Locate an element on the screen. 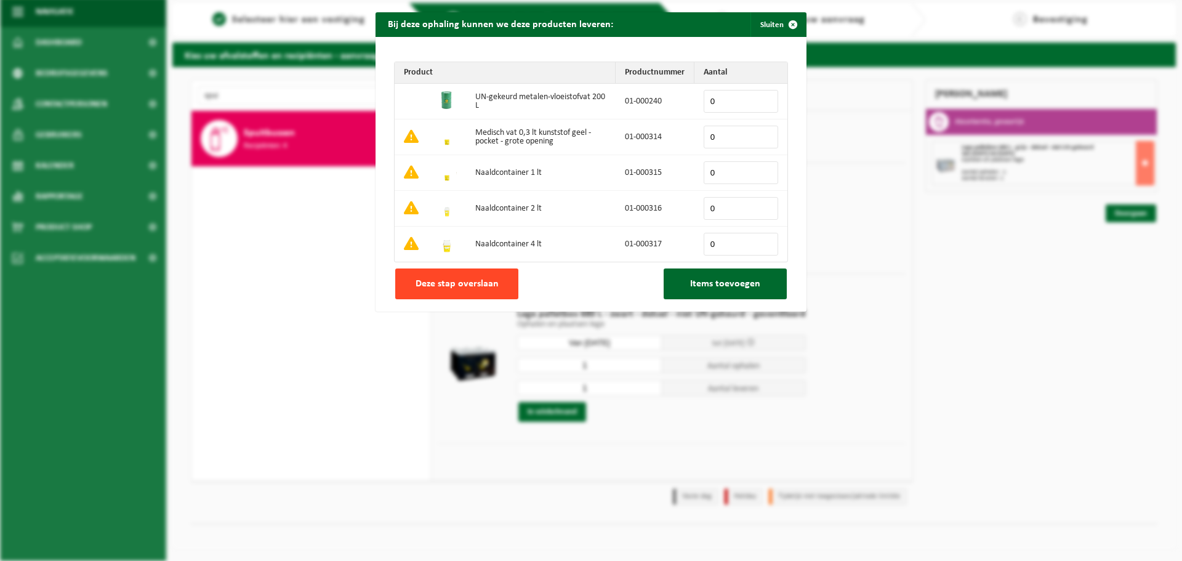  img: 01-000316 is located at coordinates (447, 207).